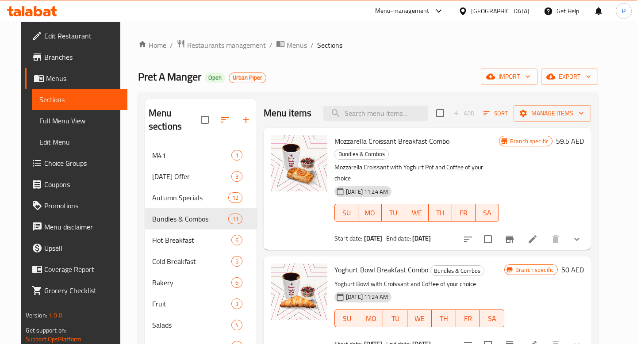 The image size is (637, 344). Describe the element at coordinates (76, 163) in the screenshot. I see `a: Choice Groups` at that location.